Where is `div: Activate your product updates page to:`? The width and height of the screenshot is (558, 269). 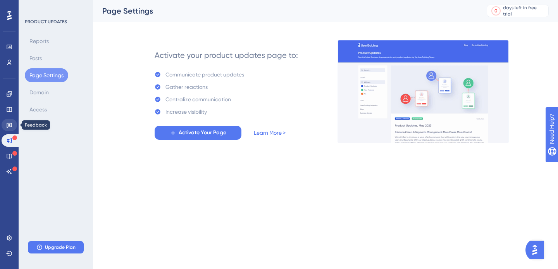
div: Activate your product updates page to: is located at coordinates (226, 55).